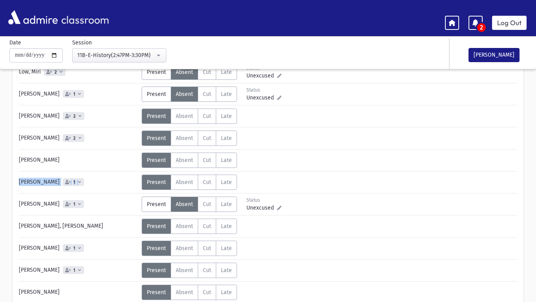  What do you see at coordinates (33, 17) in the screenshot?
I see `img: AdmirePro` at bounding box center [33, 17].